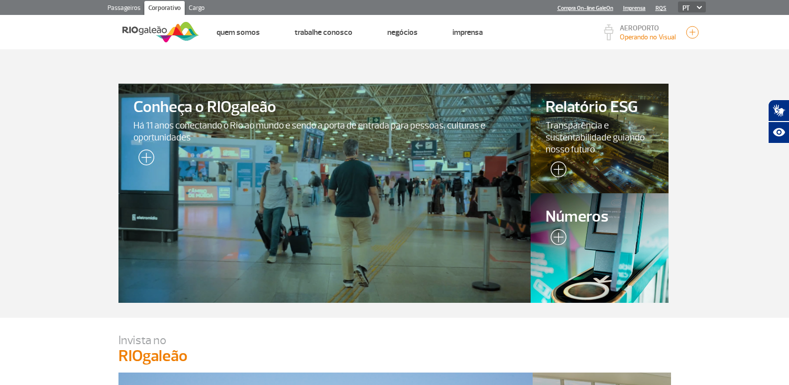  What do you see at coordinates (164, 9) in the screenshot?
I see `a: Corporativo` at bounding box center [164, 9].